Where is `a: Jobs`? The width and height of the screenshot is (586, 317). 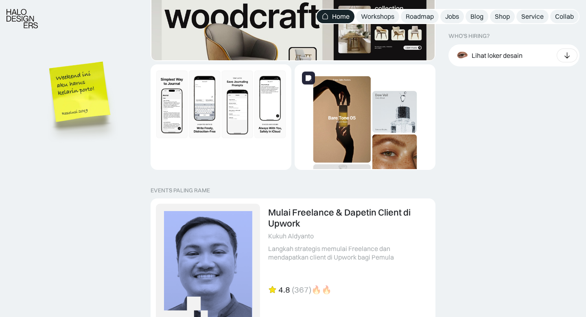 a: Jobs is located at coordinates (452, 16).